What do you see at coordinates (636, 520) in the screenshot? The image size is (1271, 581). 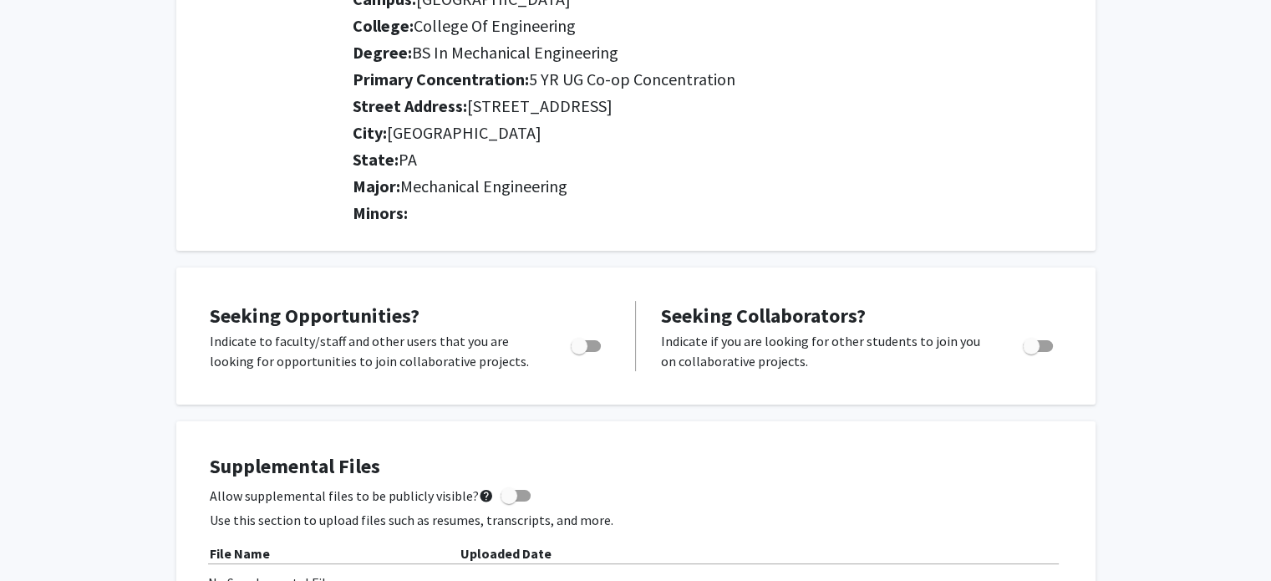 I see `p: Use this section to upload files such as resumes, transcripts, and more.` at bounding box center [636, 520].